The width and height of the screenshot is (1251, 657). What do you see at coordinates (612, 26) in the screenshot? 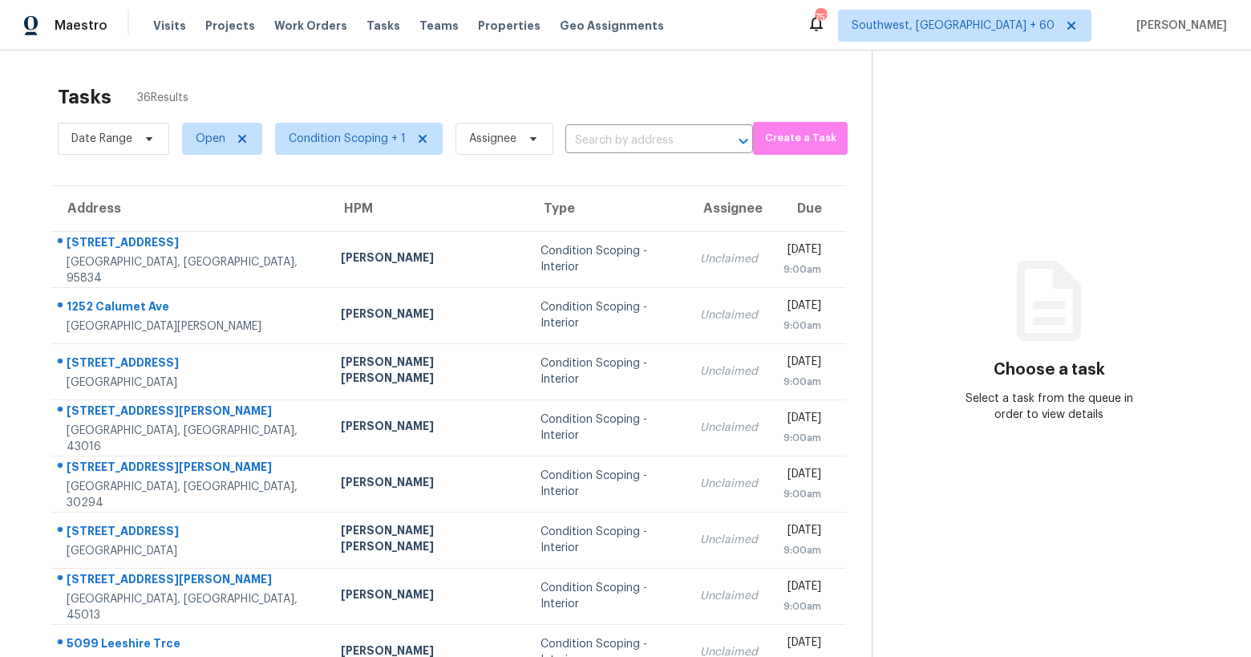
I see `span: Geo Assignments` at bounding box center [612, 26].